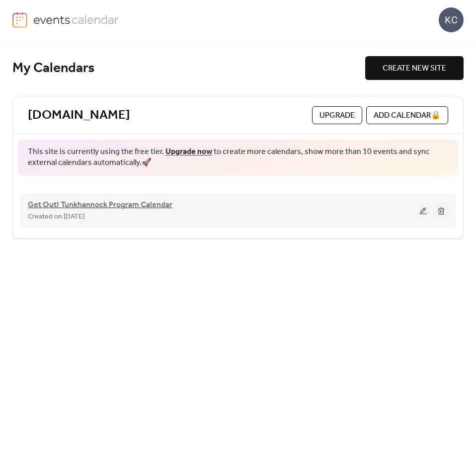  Describe the element at coordinates (337, 116) in the screenshot. I see `span: Upgrade` at that location.